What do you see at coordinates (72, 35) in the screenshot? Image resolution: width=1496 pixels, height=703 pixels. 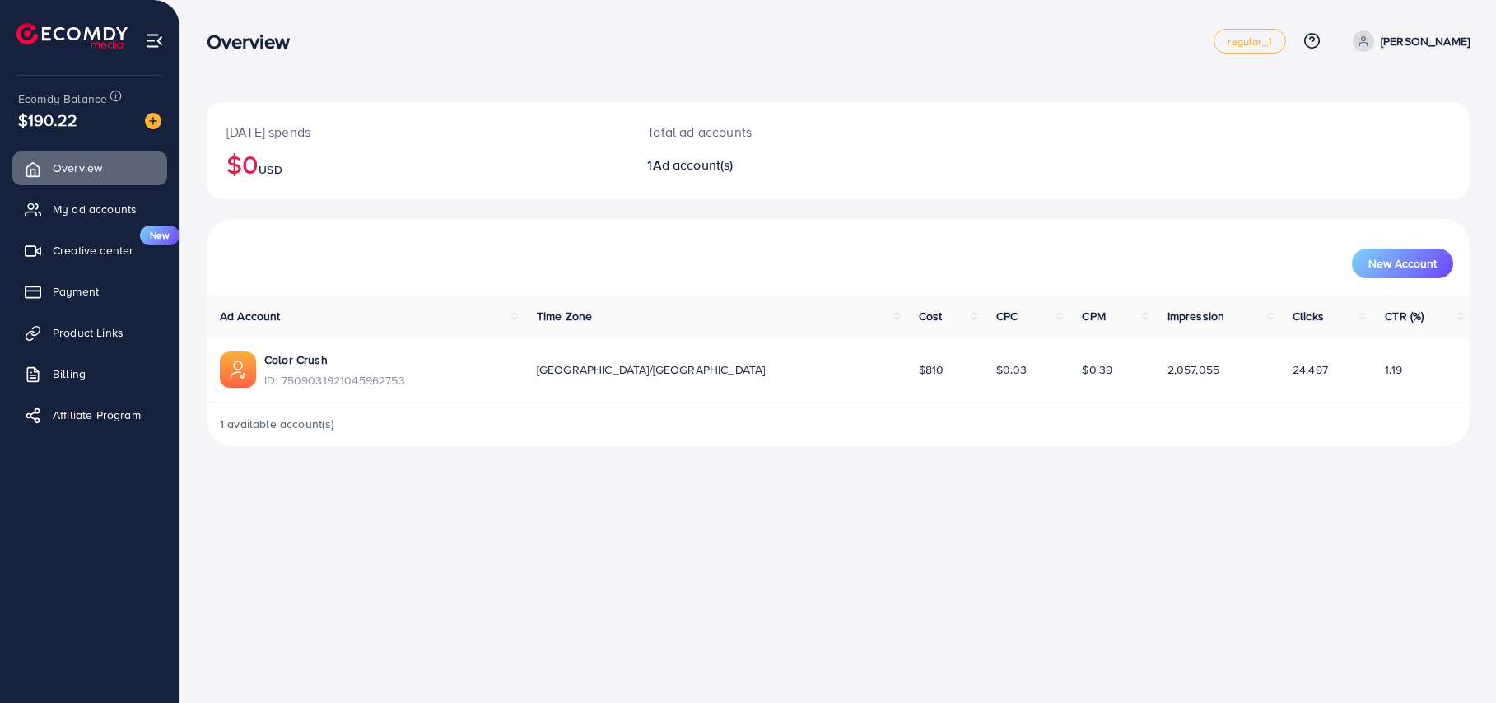 I see `a: logo` at bounding box center [72, 35].